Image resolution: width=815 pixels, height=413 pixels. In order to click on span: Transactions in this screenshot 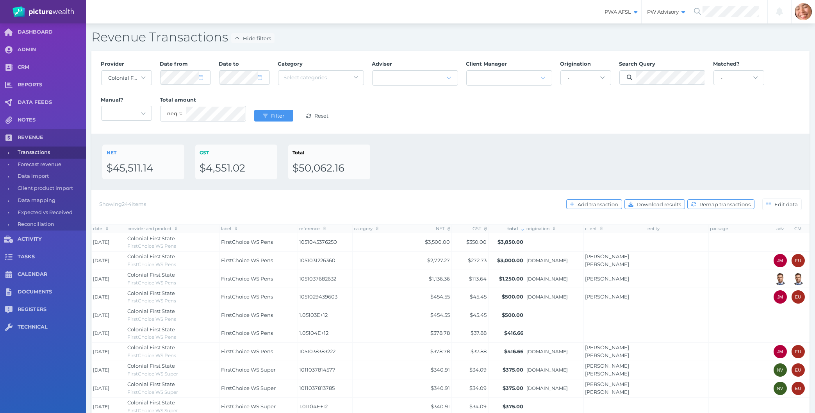, I will do `click(50, 152)`.